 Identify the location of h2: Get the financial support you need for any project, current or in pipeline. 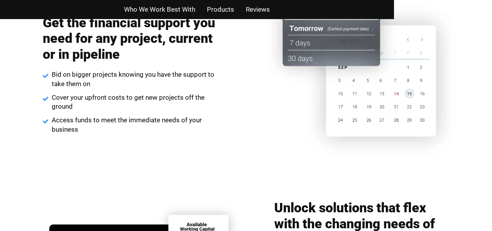
(130, 38).